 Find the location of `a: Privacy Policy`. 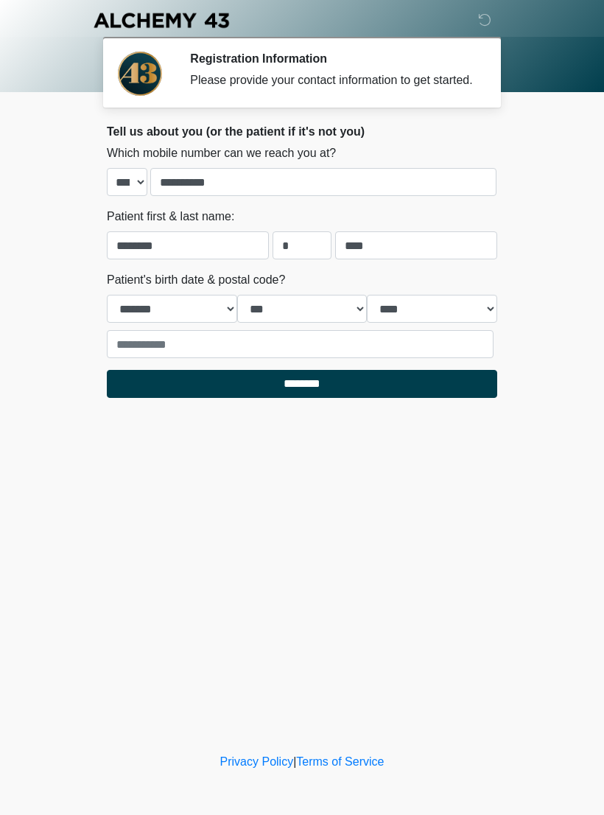

a: Privacy Policy is located at coordinates (257, 761).